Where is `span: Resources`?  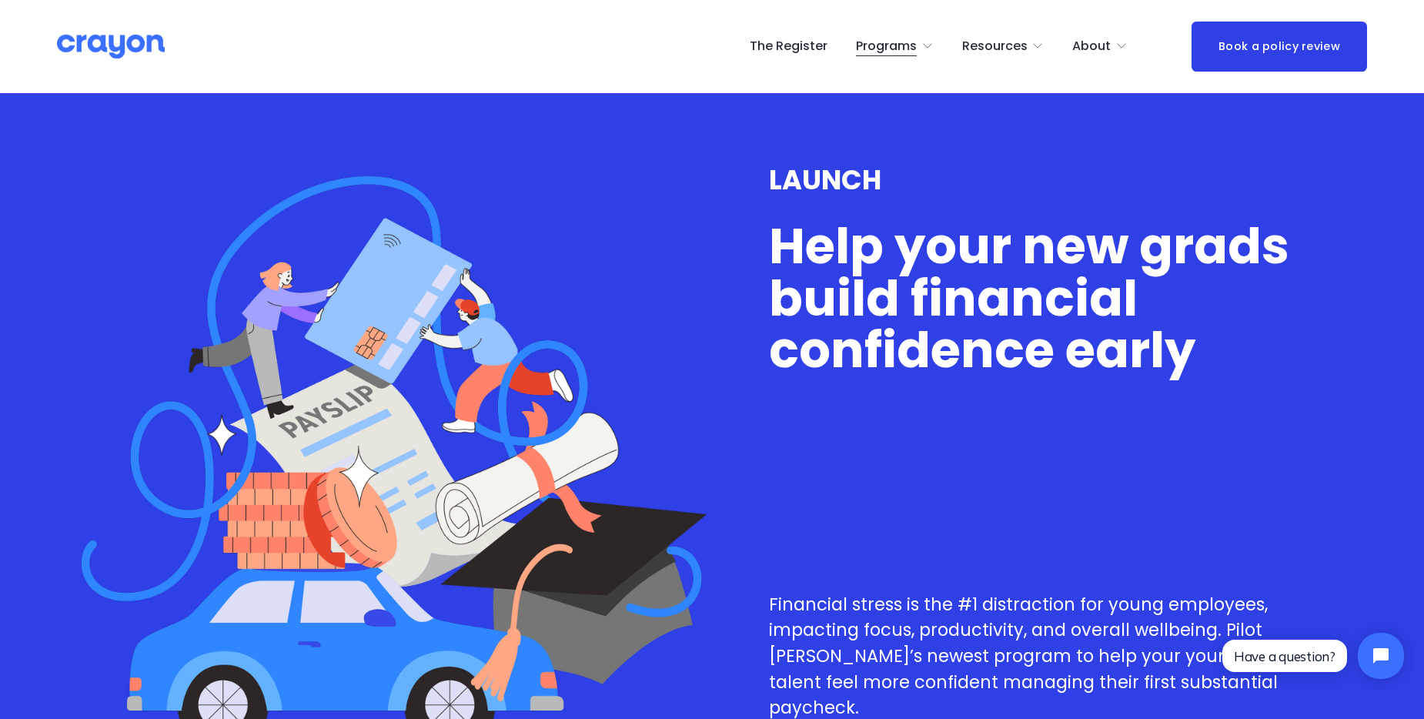 span: Resources is located at coordinates (995, 46).